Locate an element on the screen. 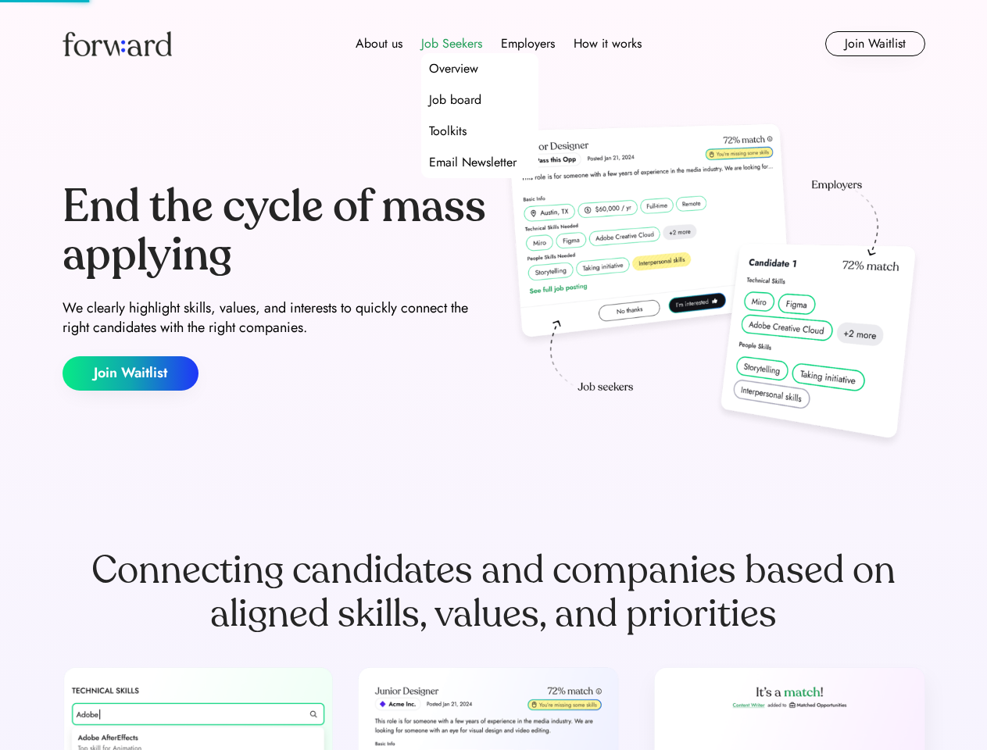 The height and width of the screenshot is (750, 987). img: Forward logo is located at coordinates (117, 44).